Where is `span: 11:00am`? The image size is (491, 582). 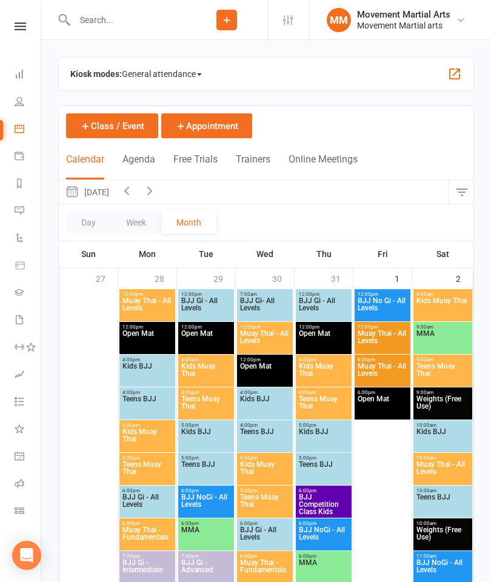 span: 11:00am is located at coordinates (442, 556).